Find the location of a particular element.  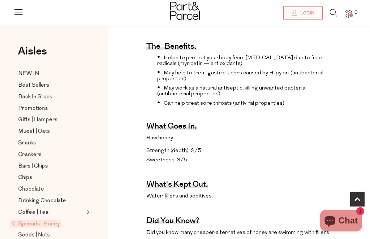

a: Coffee | Tea is located at coordinates (51, 212).